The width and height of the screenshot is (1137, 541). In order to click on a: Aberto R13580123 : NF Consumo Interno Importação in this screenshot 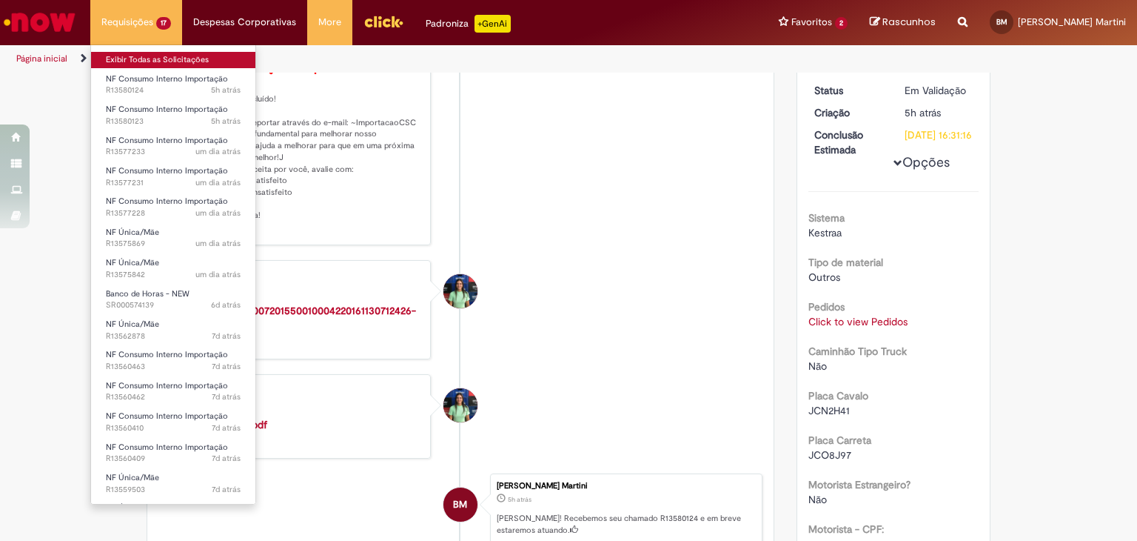, I will do `click(173, 115)`.